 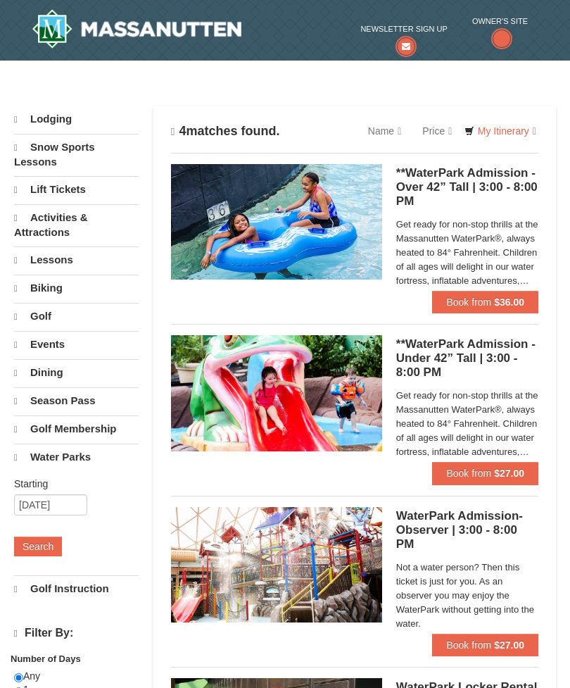 What do you see at coordinates (76, 633) in the screenshot?
I see `h4: Filter By:` at bounding box center [76, 633].